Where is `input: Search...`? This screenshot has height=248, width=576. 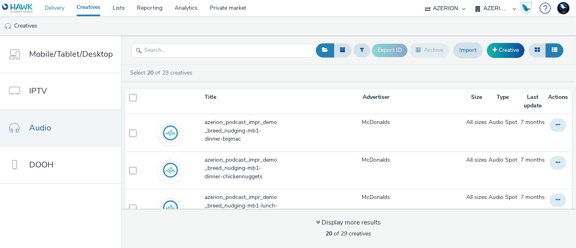 input: Search... is located at coordinates (223, 50).